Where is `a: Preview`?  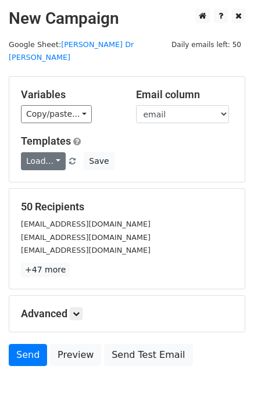
a: Preview is located at coordinates (75, 355).